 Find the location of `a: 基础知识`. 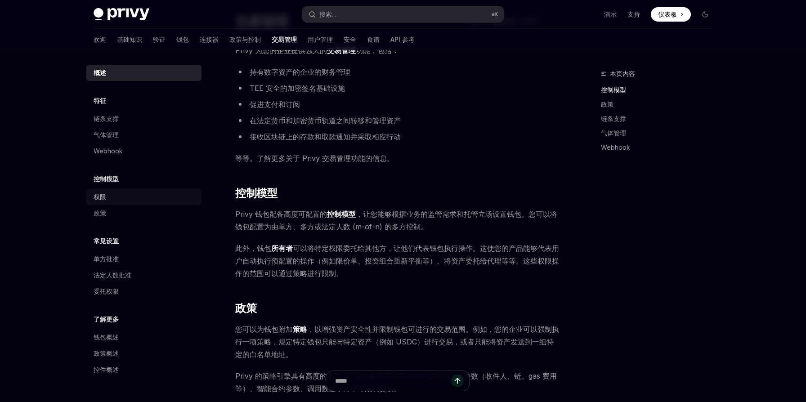

a: 基础知识 is located at coordinates (130, 40).